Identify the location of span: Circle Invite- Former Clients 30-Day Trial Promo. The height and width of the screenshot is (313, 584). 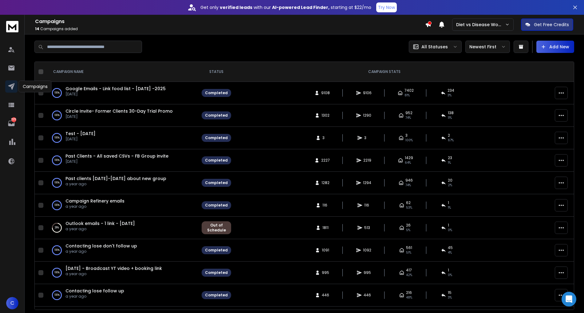
(119, 111).